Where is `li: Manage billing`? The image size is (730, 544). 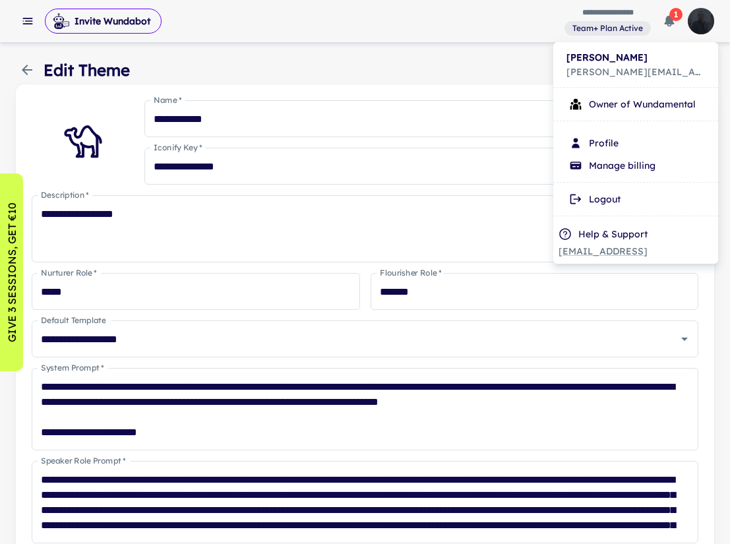
li: Manage billing is located at coordinates (636, 166).